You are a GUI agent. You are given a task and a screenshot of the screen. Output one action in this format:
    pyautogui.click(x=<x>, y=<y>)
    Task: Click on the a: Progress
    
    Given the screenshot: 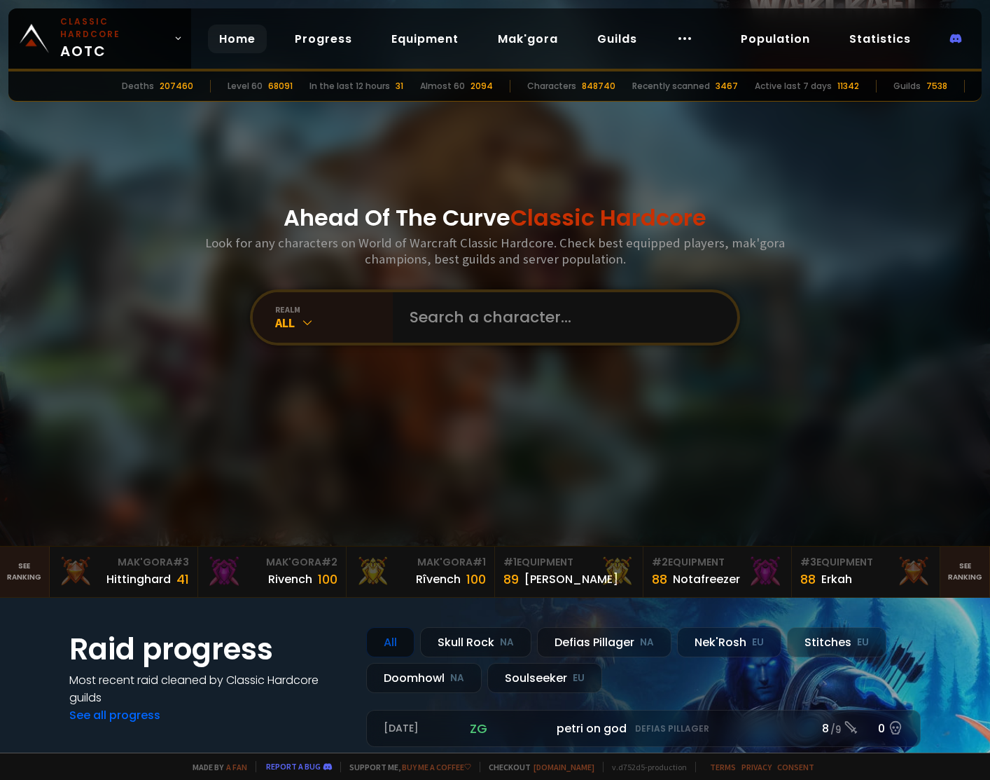 What is the action you would take?
    pyautogui.click(x=324, y=39)
    